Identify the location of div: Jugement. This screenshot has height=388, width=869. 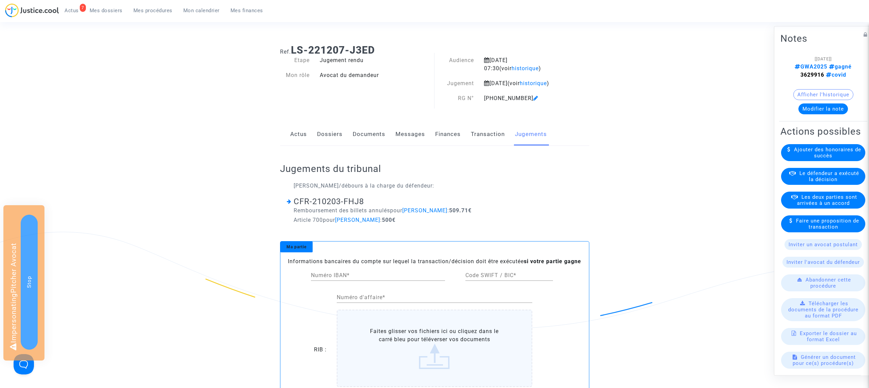
(457, 84).